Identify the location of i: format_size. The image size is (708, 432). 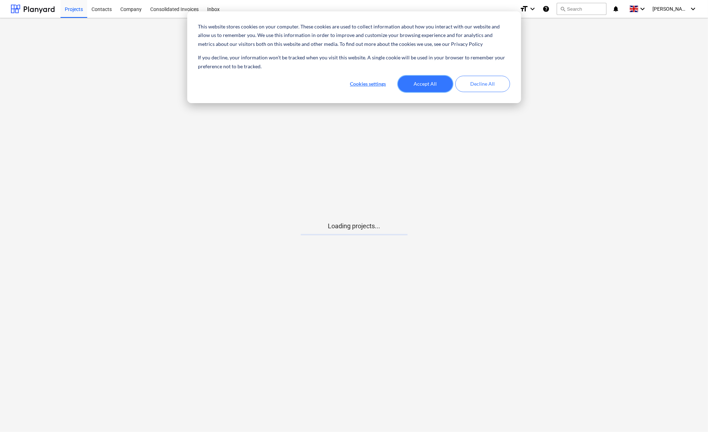
(524, 9).